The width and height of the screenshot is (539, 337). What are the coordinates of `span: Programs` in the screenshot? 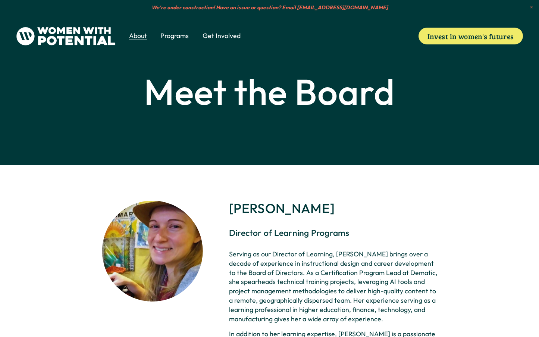 It's located at (174, 36).